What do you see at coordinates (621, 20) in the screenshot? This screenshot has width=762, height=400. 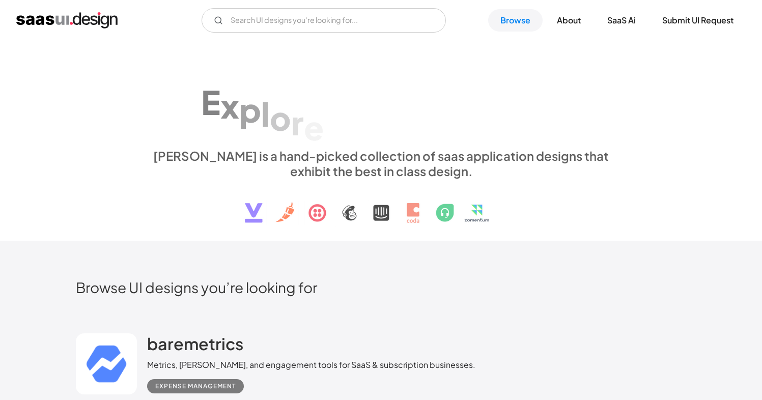 I see `a: SaaS Ai` at bounding box center [621, 20].